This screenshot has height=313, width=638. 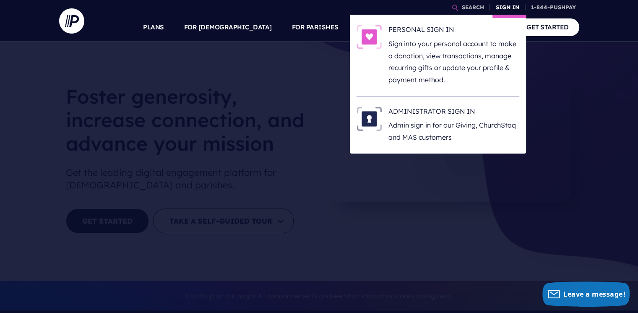 What do you see at coordinates (547, 27) in the screenshot?
I see `a: GET STARTED` at bounding box center [547, 27].